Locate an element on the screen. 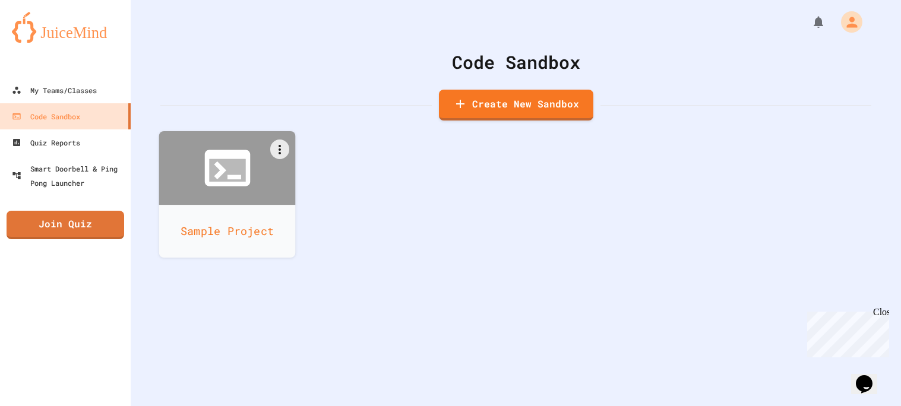 The image size is (901, 406). div: Quiz Reports is located at coordinates (46, 142).